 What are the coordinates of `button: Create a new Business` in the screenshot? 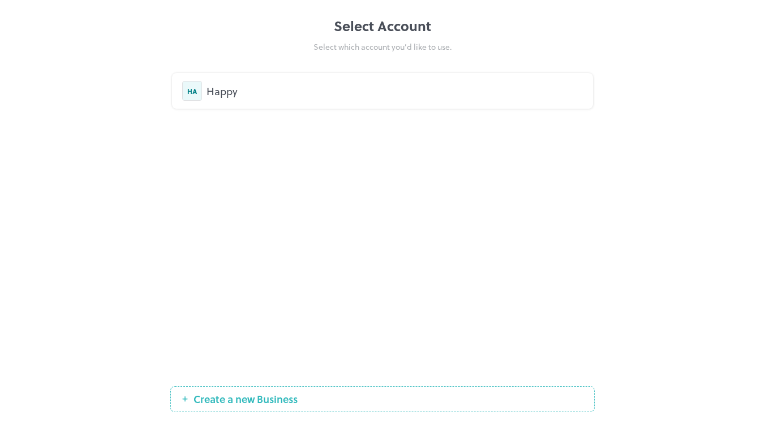 It's located at (382, 399).